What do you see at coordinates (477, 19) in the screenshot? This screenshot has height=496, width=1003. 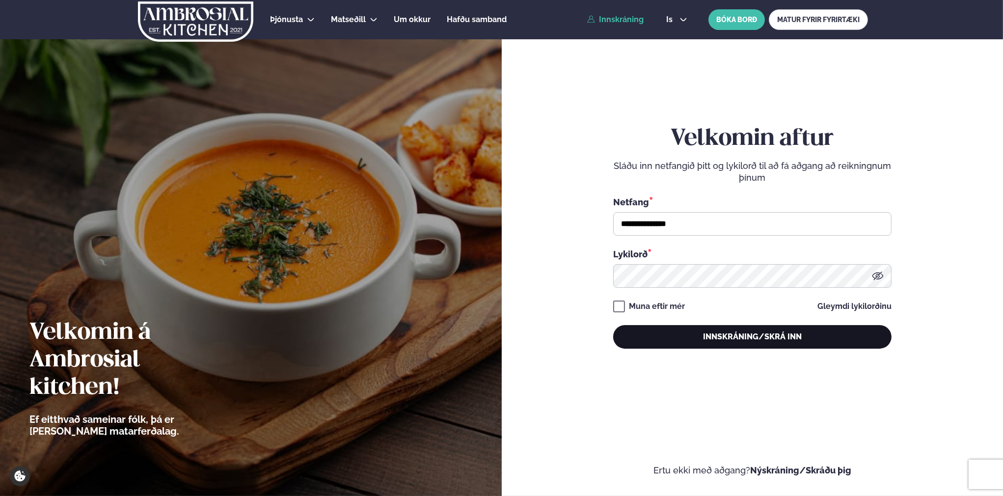 I see `span: Hafðu samband` at bounding box center [477, 19].